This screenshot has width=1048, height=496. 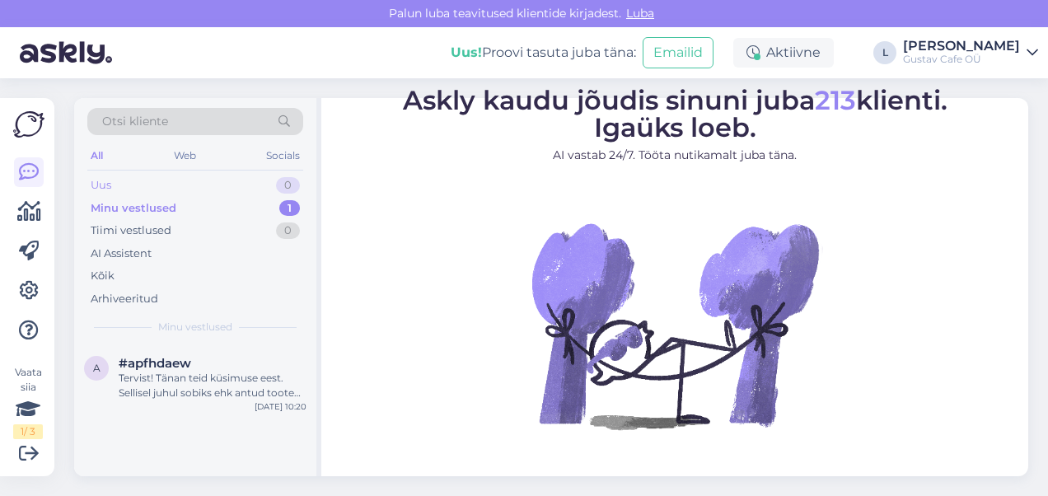 I want to click on div: Uus, so click(x=100, y=185).